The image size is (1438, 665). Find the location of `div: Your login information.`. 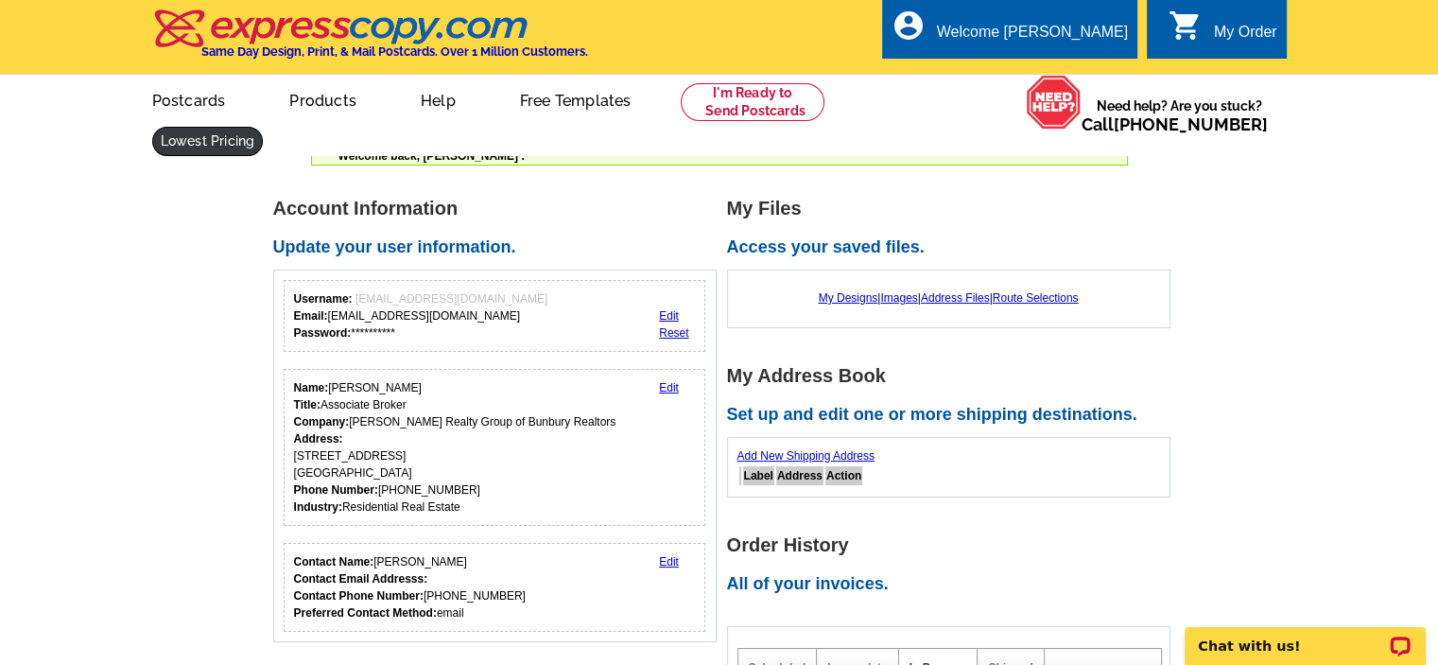

div: Your login information. is located at coordinates (495, 316).